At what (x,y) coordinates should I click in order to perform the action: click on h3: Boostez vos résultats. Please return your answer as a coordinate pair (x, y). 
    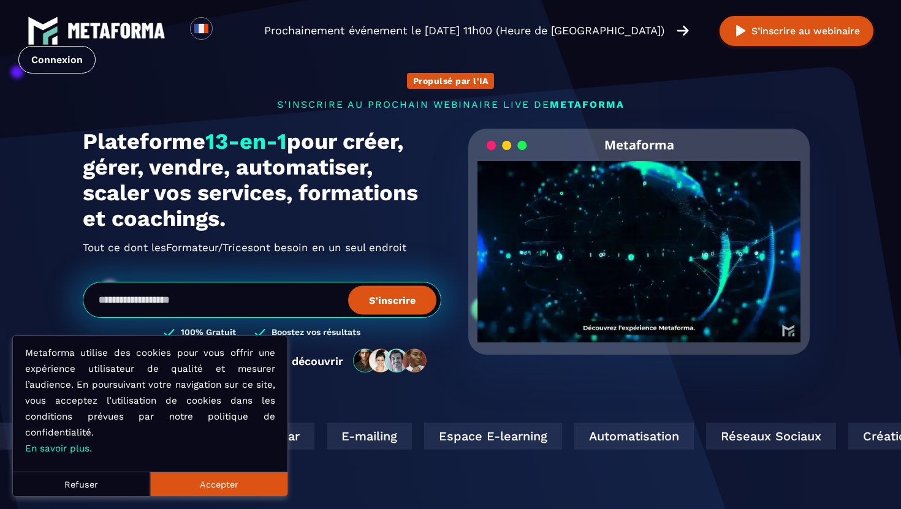
    Looking at the image, I should click on (316, 333).